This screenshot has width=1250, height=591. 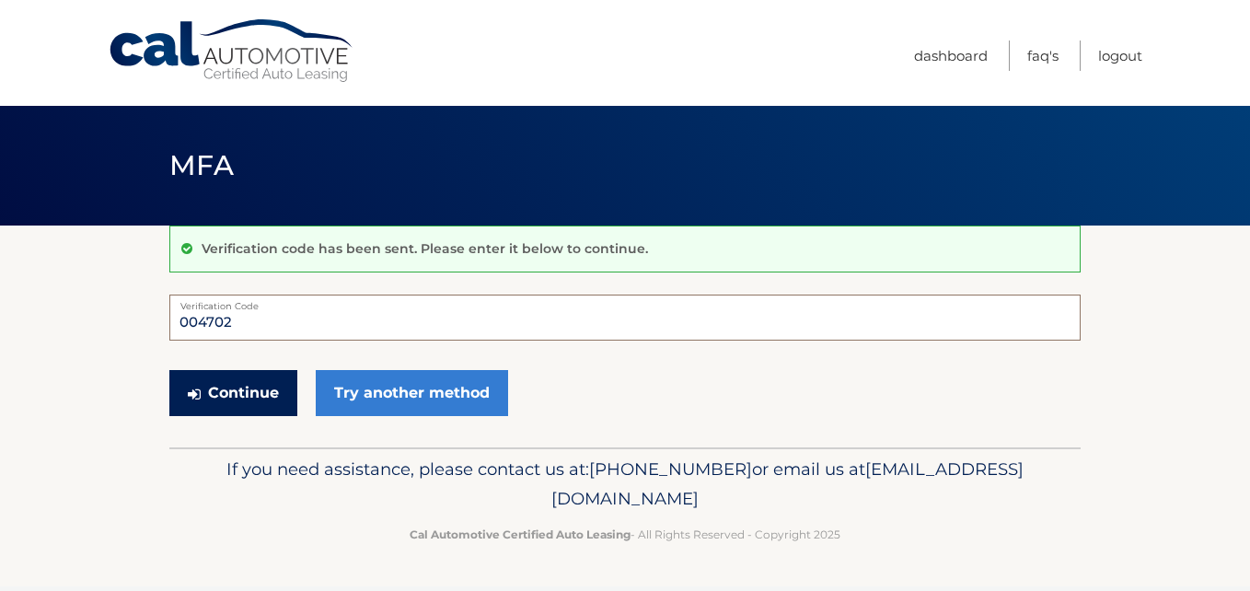 What do you see at coordinates (1043, 55) in the screenshot?
I see `a: FAQ's` at bounding box center [1043, 55].